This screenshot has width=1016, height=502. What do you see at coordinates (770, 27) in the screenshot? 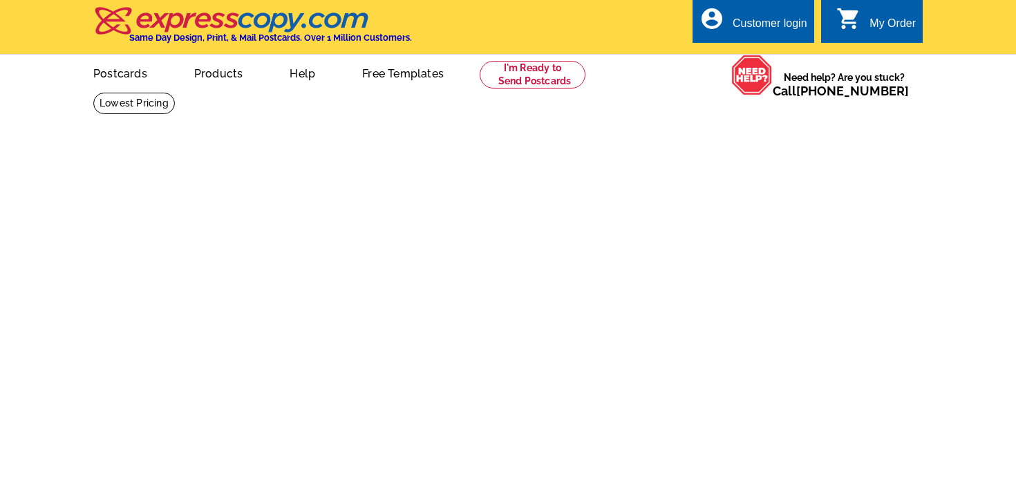
I see `div: Customer login` at bounding box center [770, 27].